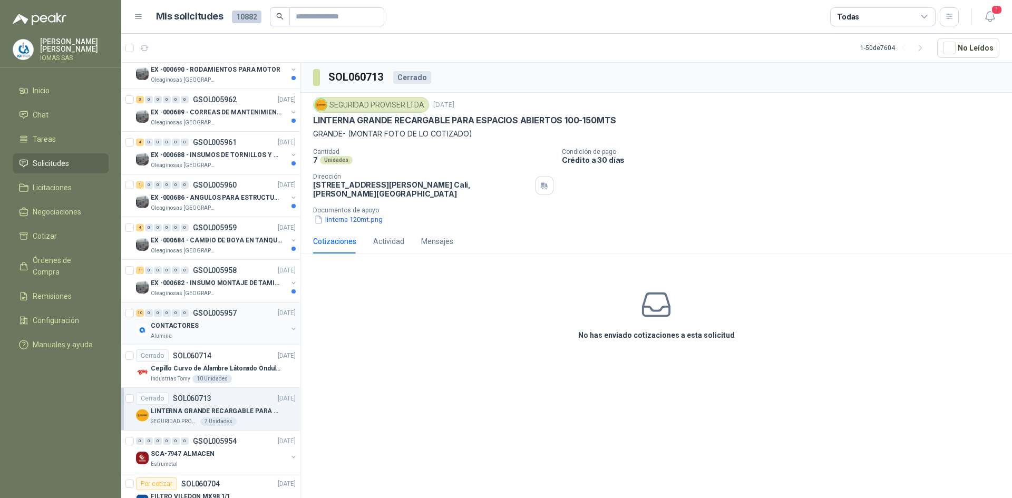 The height and width of the screenshot is (498, 1012). What do you see at coordinates (164, 464) in the screenshot?
I see `p: Estrumetal` at bounding box center [164, 464].